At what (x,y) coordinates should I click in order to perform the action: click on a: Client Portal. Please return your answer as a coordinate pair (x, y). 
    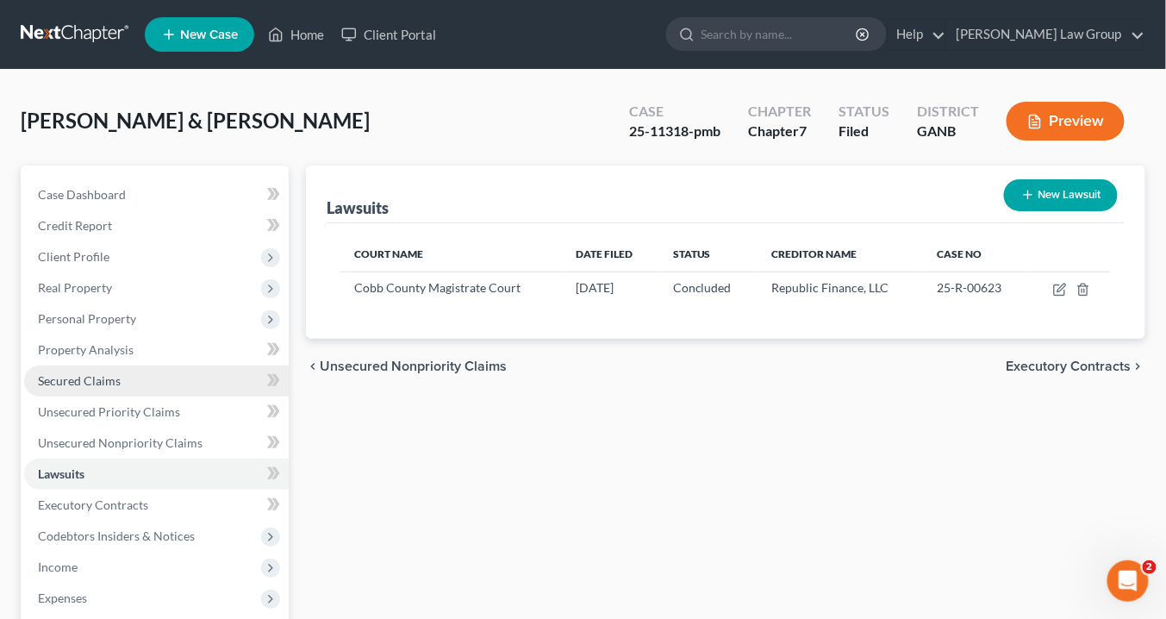
    Looking at the image, I should click on (389, 34).